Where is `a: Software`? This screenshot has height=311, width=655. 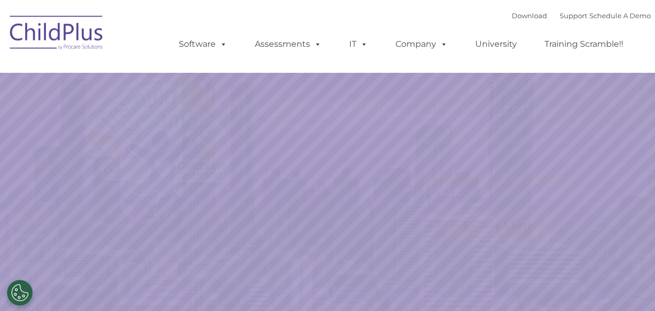 a: Software is located at coordinates (203, 44).